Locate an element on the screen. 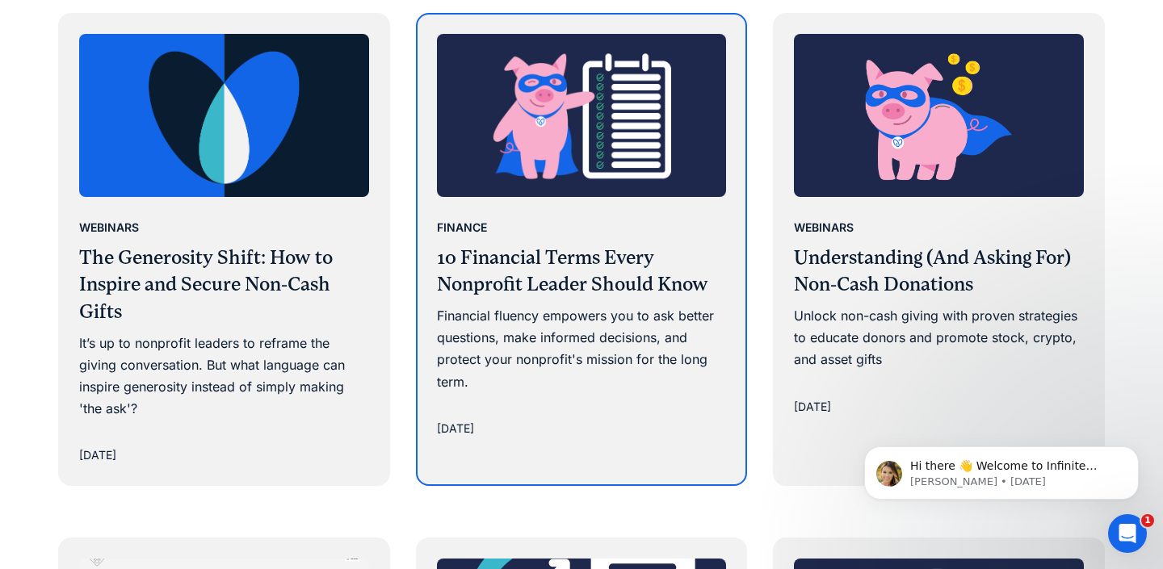 This screenshot has width=1163, height=569. div: Finance is located at coordinates (462, 228).